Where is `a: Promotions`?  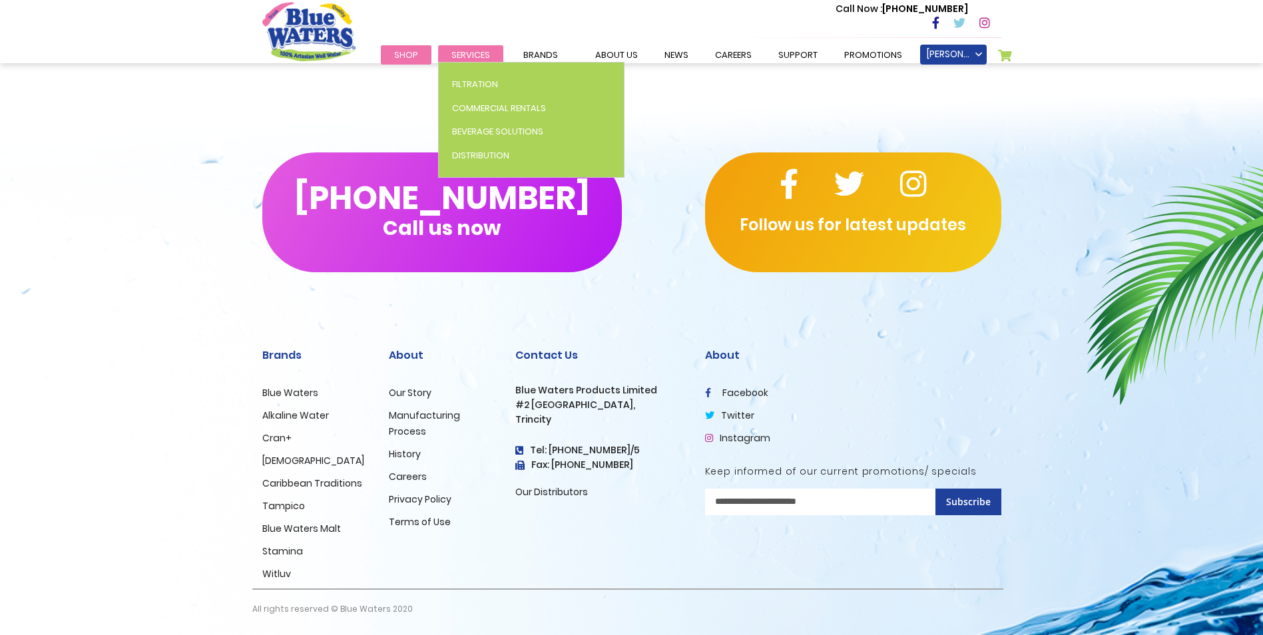
a: Promotions is located at coordinates (873, 55).